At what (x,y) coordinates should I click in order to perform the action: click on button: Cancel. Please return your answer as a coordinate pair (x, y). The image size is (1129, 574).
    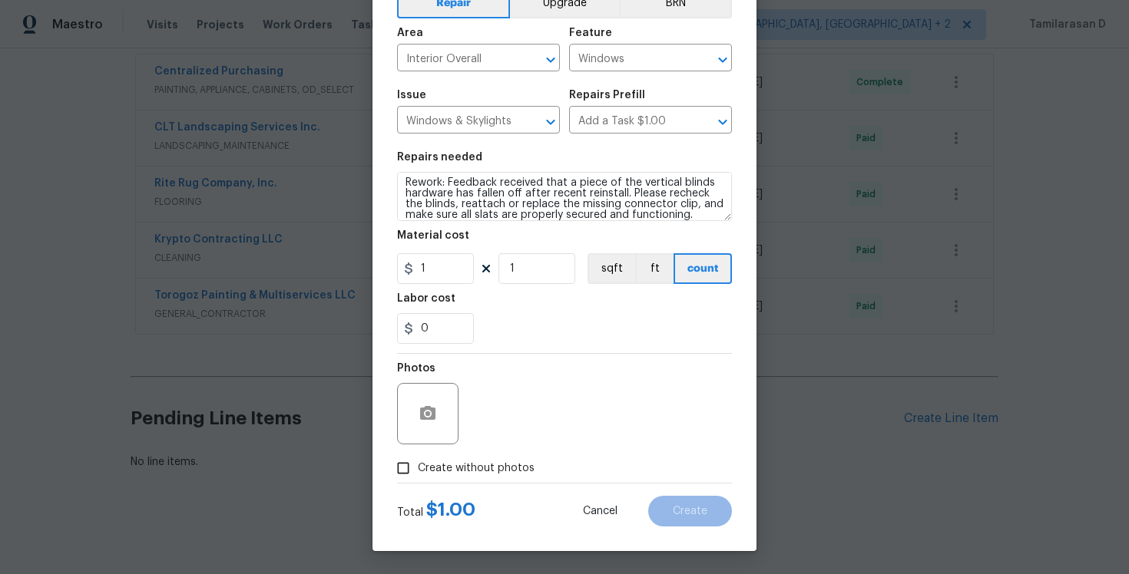
    Looking at the image, I should click on (600, 511).